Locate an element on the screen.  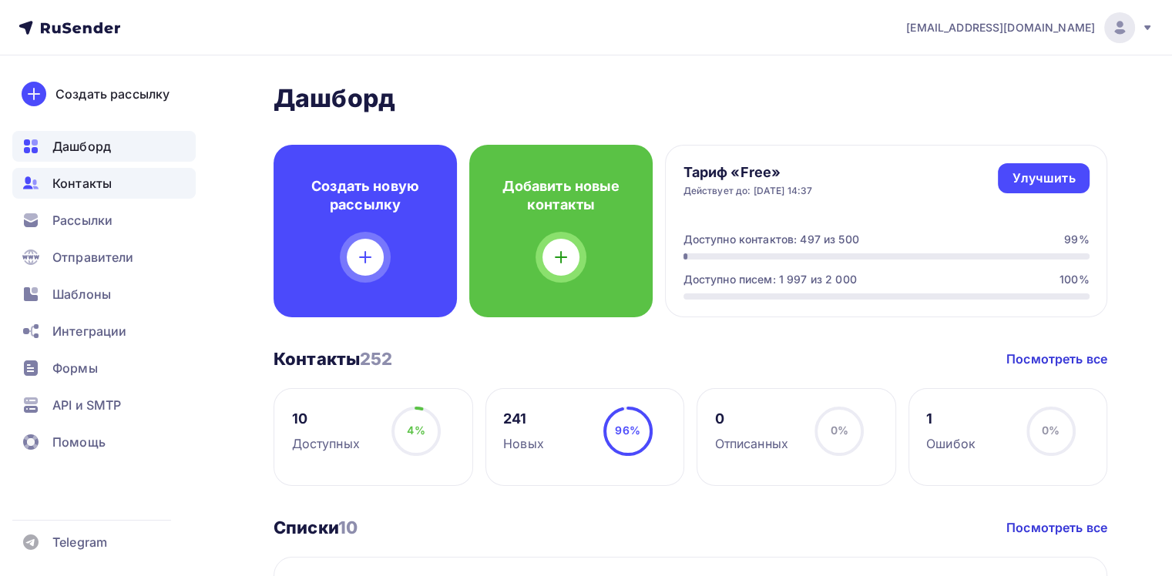
div: Новых is located at coordinates (523, 444).